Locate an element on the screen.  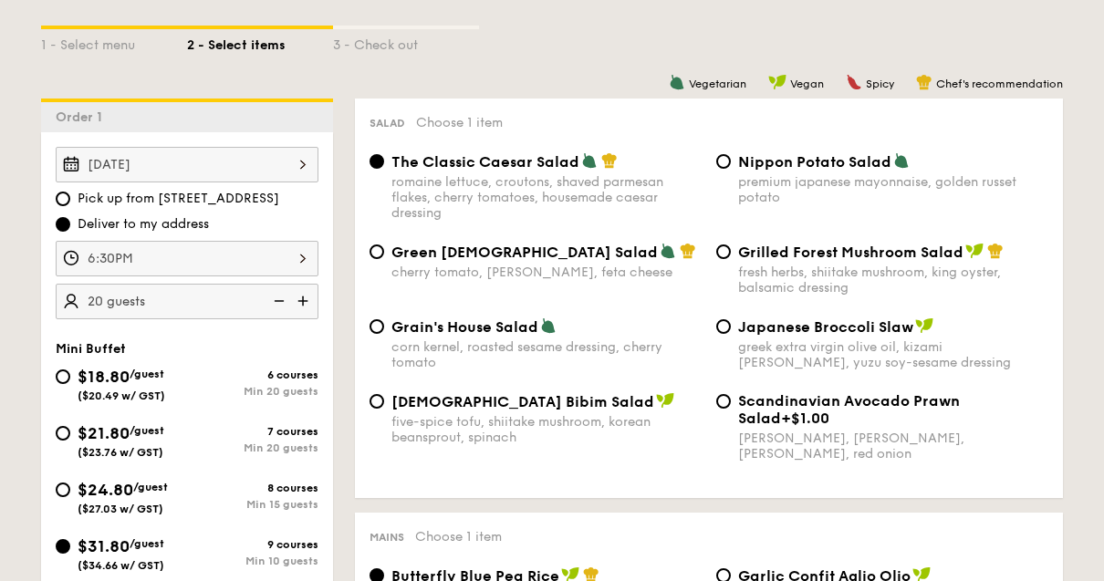
span: +$1.00 is located at coordinates (805, 419).